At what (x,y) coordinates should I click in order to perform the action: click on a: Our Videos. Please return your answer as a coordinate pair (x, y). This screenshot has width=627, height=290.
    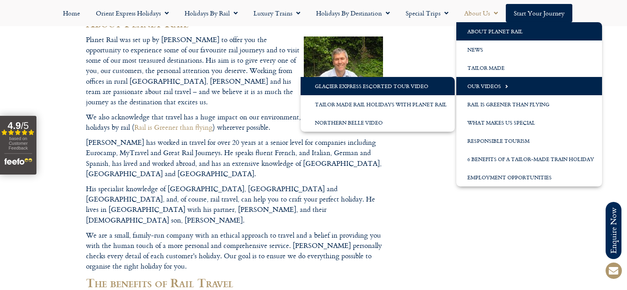
    Looking at the image, I should click on (529, 86).